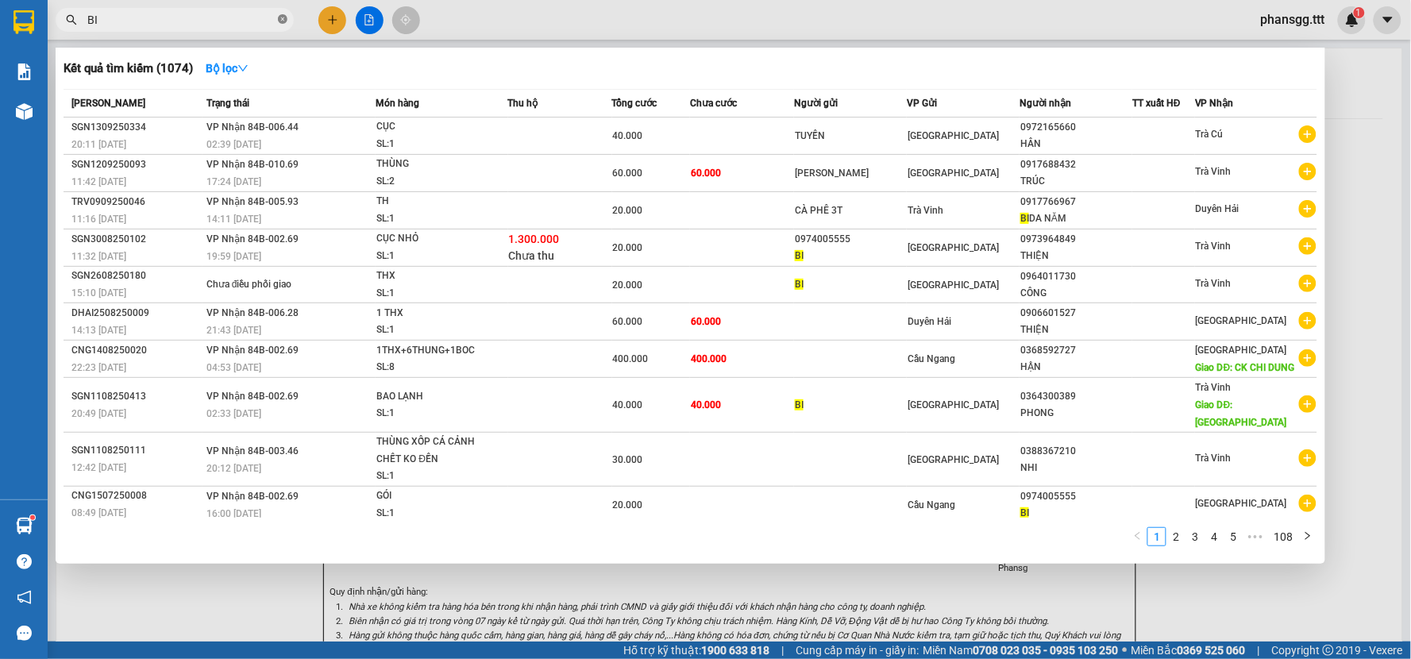 This screenshot has height=659, width=1411. What do you see at coordinates (252, 202) in the screenshot?
I see `span: VP Nhận 84B-005.93` at bounding box center [252, 202].